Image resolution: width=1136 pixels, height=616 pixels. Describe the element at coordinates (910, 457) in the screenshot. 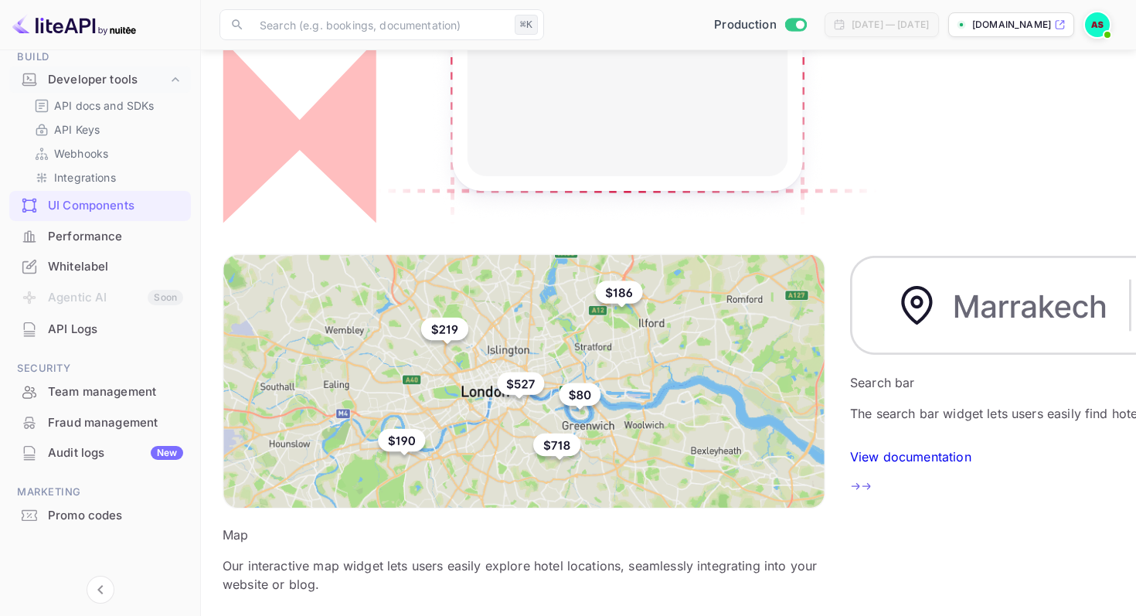

I see `p: View documentation` at that location.